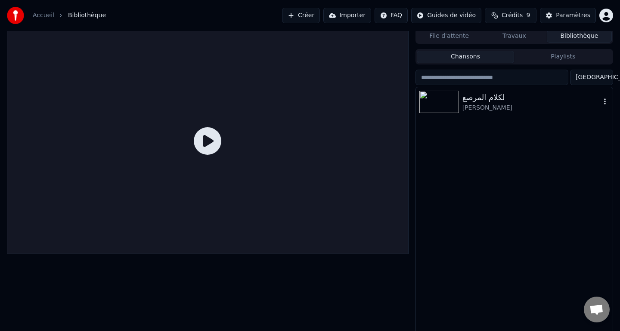 The width and height of the screenshot is (620, 331). I want to click on nav: breadcrumb, so click(69, 15).